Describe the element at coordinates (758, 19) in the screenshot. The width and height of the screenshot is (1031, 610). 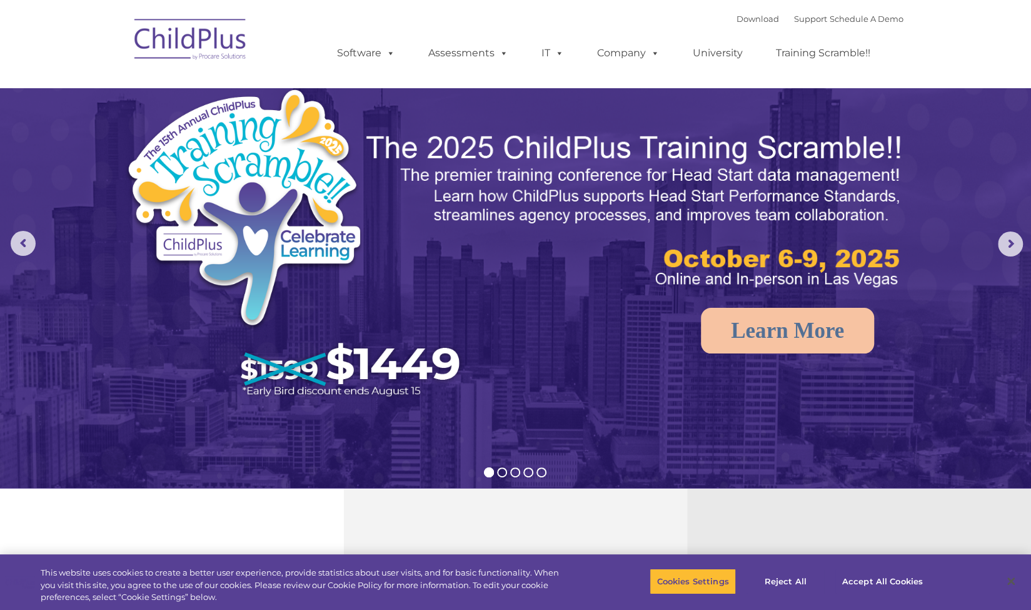
I see `a: Download` at that location.